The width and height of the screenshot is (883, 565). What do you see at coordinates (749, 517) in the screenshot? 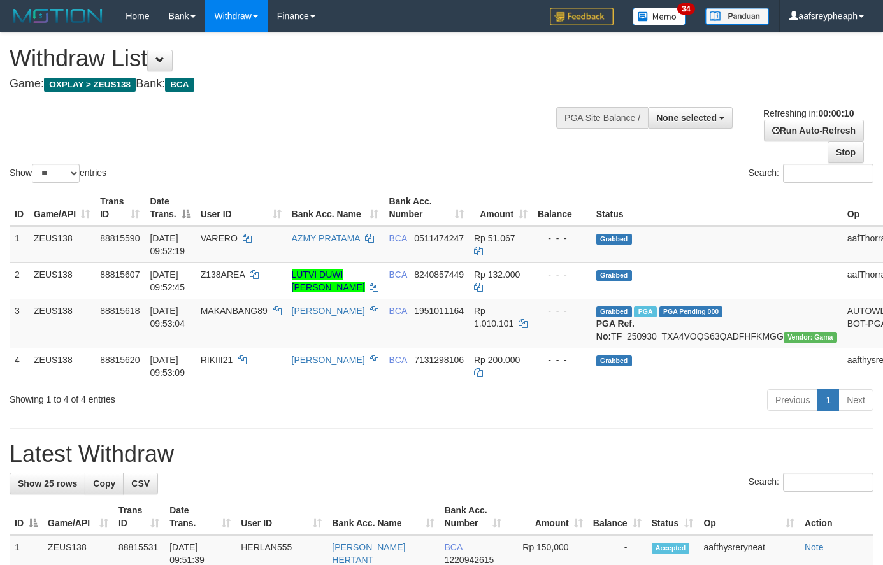
I see `th: Op: activate to sort column ascending` at bounding box center [749, 517].